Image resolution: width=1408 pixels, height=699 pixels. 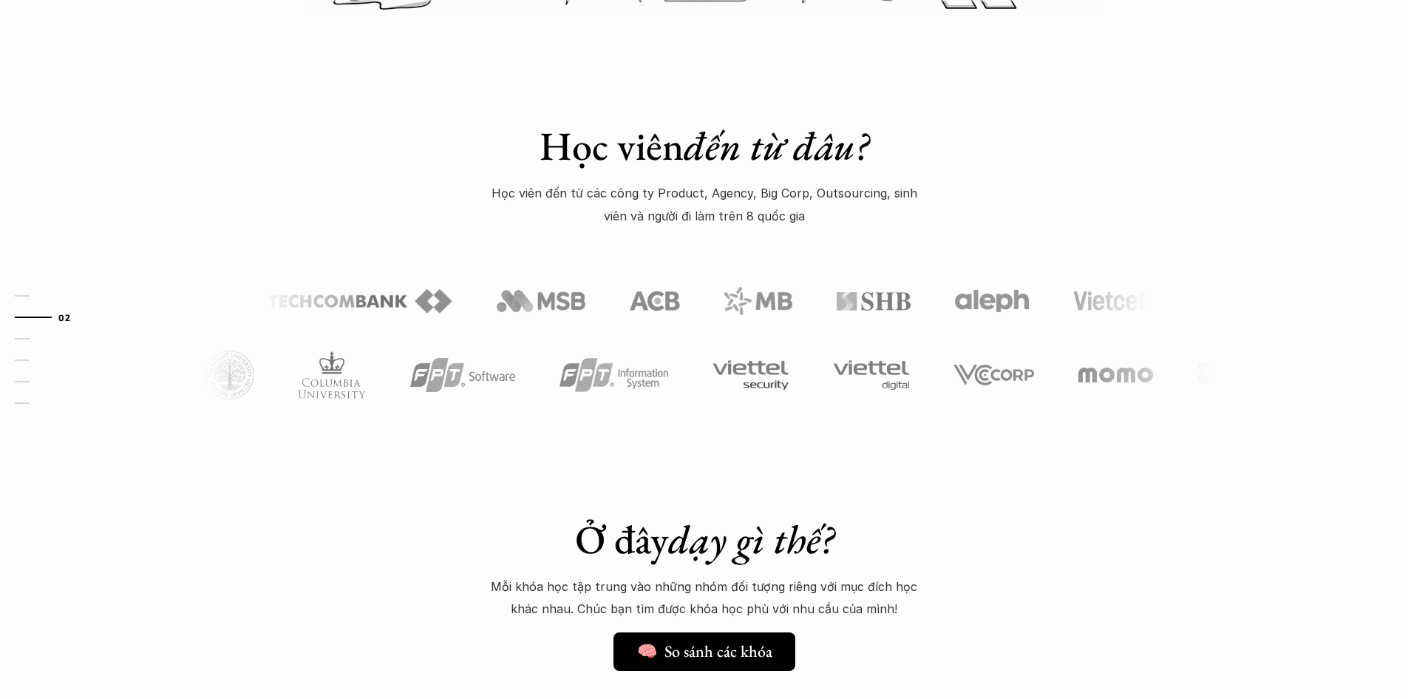 What do you see at coordinates (776, 146) in the screenshot?
I see `em: đến từ đâu?` at bounding box center [776, 146].